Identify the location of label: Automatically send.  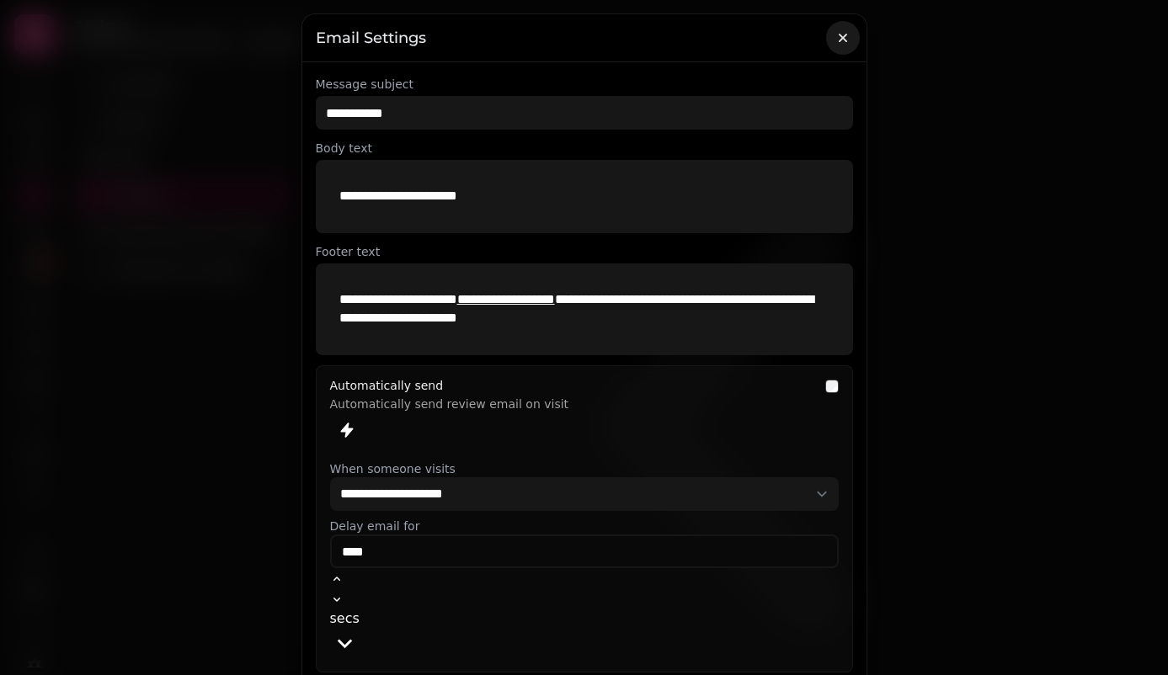
(386, 386).